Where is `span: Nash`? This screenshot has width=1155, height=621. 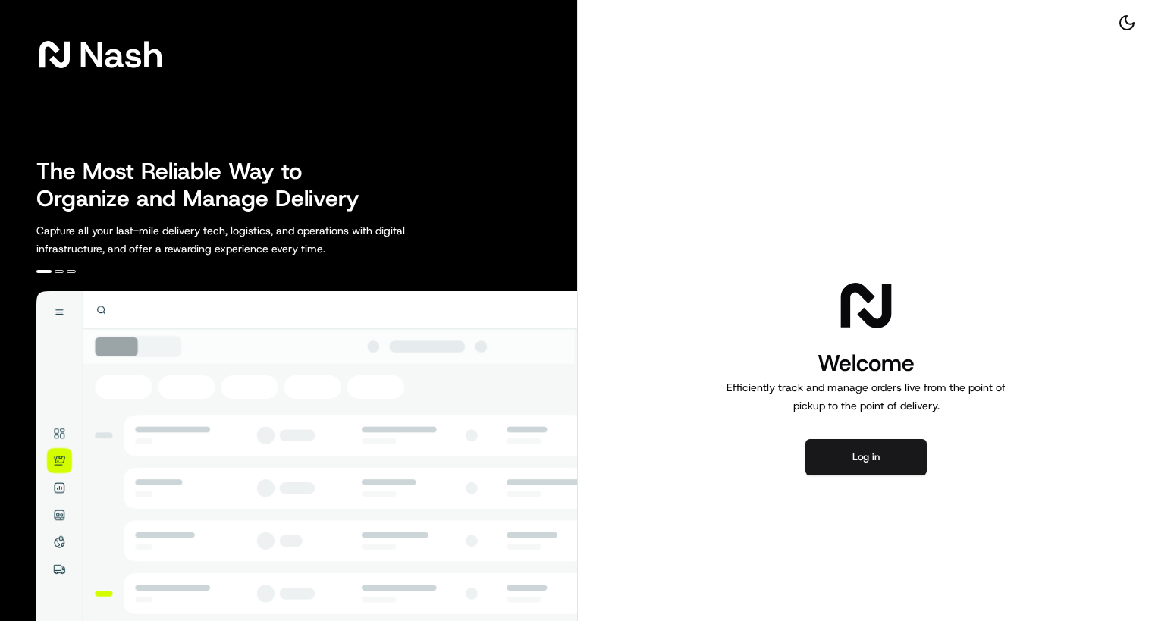 span: Nash is located at coordinates (121, 55).